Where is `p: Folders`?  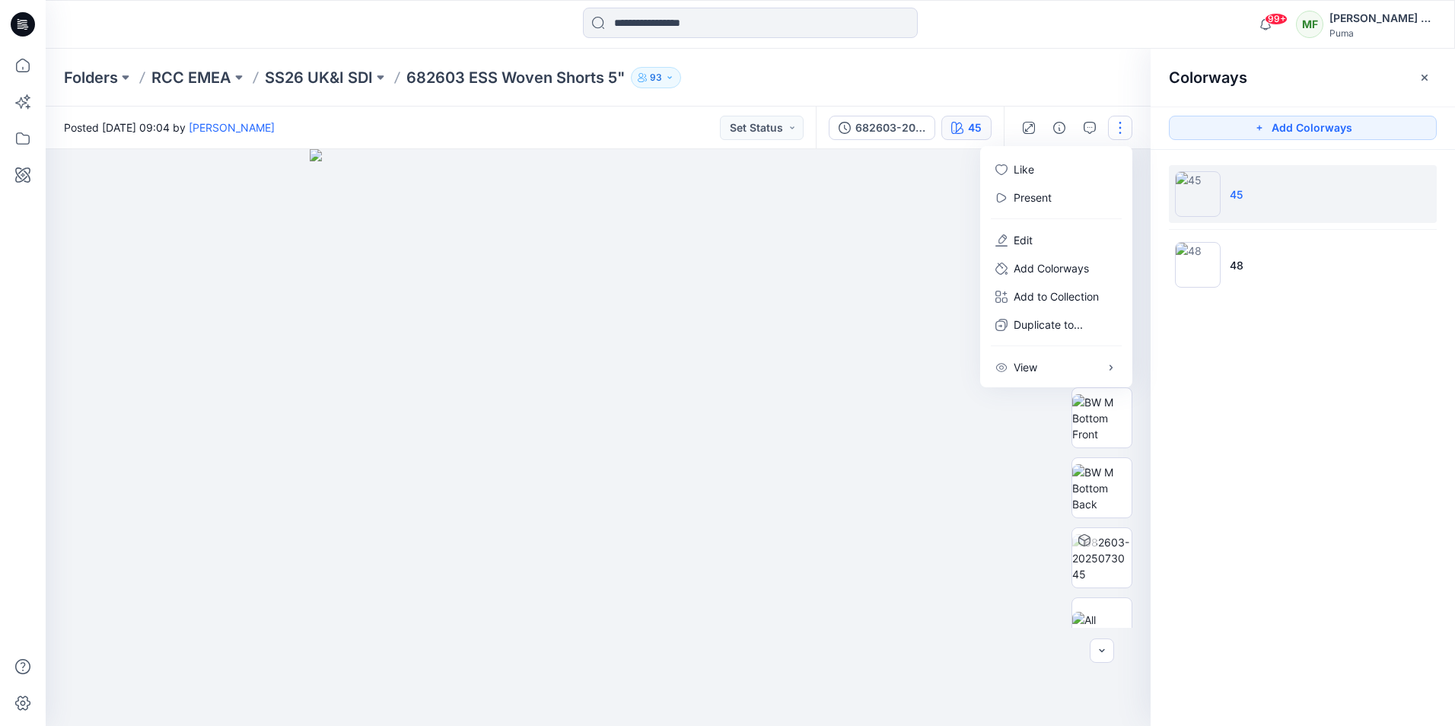 p: Folders is located at coordinates (91, 78).